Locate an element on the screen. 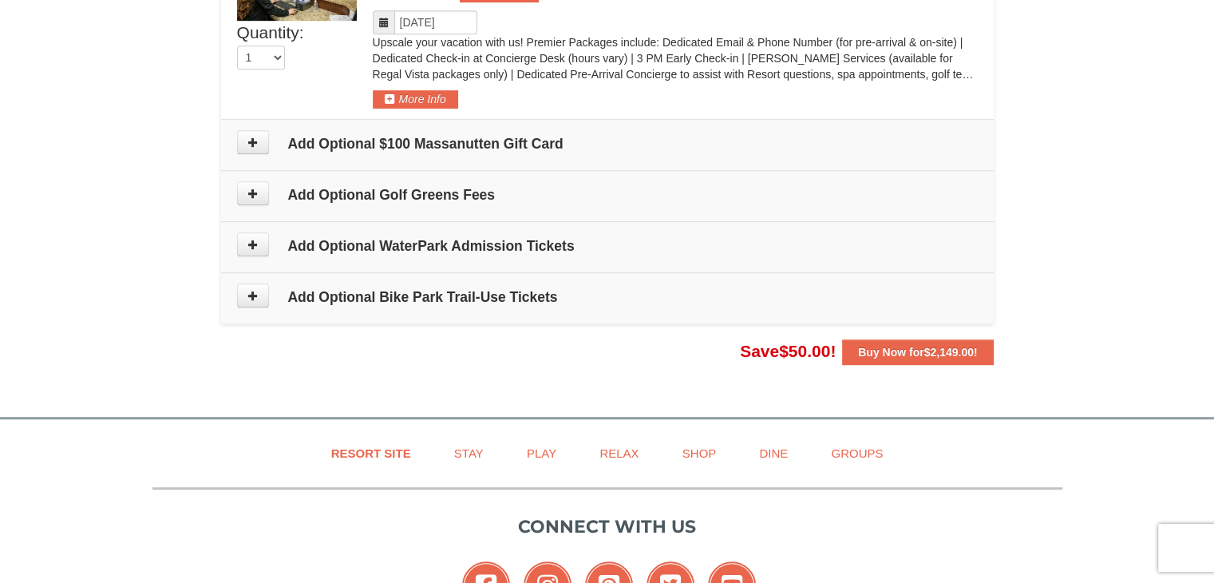  a: Play is located at coordinates (541, 453).